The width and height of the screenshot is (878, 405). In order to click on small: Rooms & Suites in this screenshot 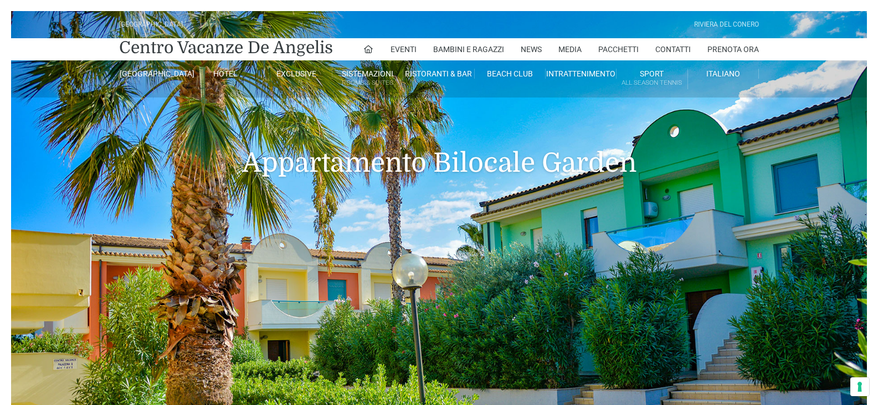, I will do `click(367, 83)`.